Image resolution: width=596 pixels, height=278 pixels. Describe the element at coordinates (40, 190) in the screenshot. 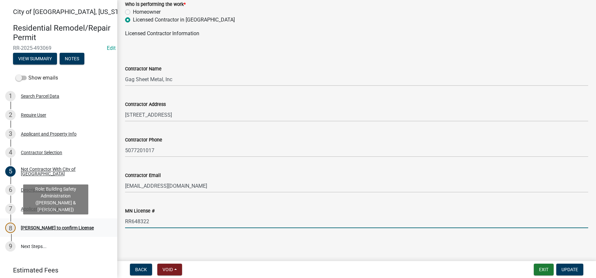

I see `div: Description of Work` at that location.